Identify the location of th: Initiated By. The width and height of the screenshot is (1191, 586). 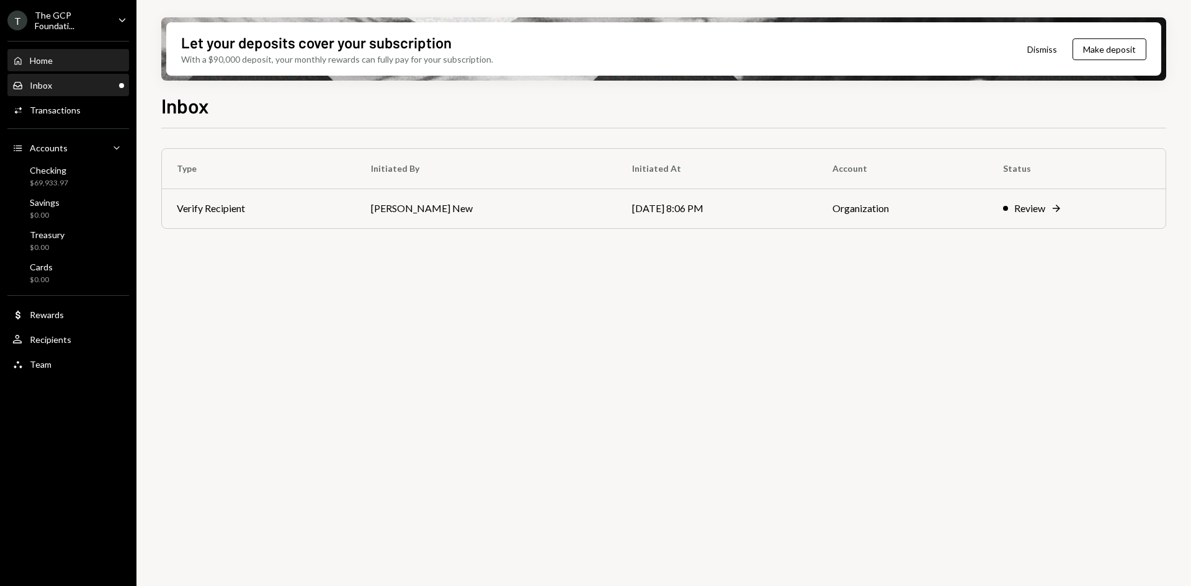
(486, 169).